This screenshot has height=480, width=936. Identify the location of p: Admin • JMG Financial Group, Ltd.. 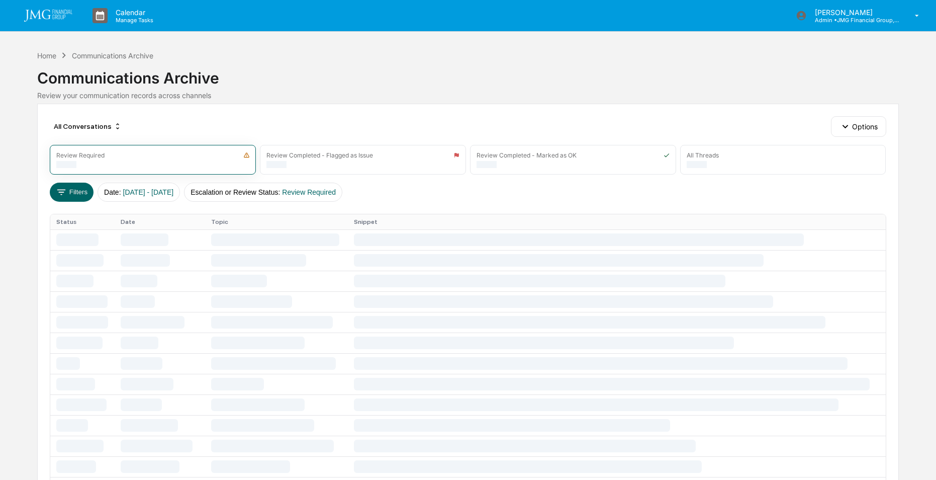
(854, 20).